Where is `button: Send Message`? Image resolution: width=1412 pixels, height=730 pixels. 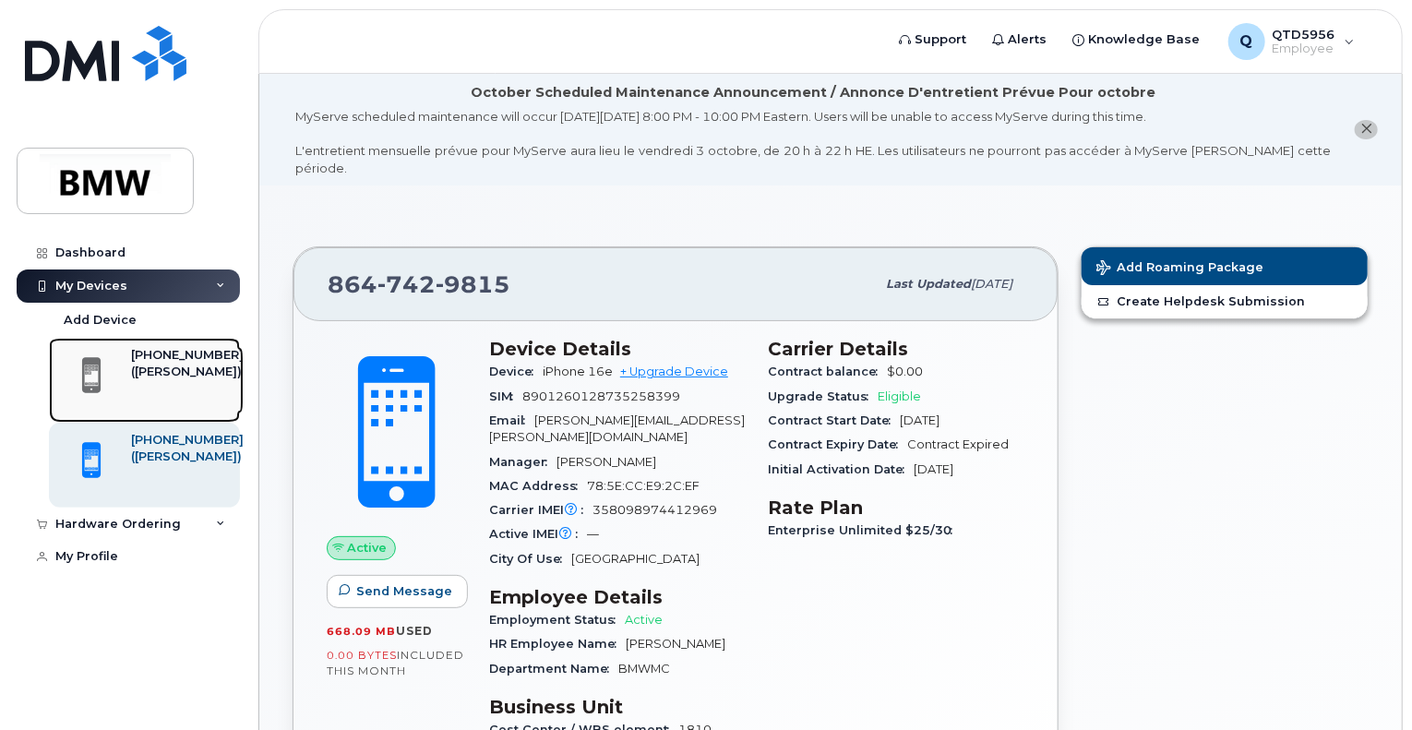
button: Send Message is located at coordinates (397, 591).